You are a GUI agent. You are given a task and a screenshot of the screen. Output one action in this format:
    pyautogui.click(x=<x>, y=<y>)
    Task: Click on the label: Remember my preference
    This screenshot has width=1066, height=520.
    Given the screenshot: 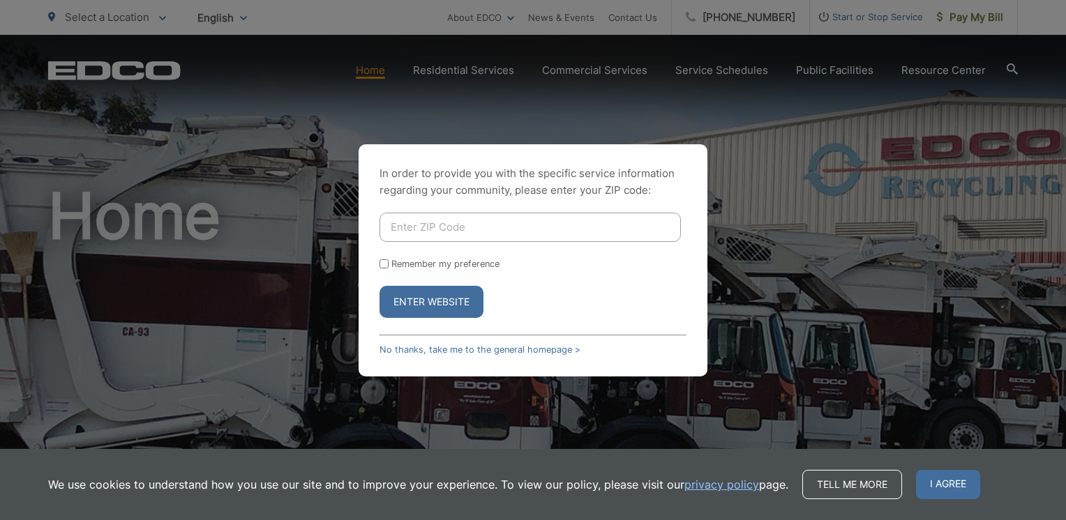 What is the action you would take?
    pyautogui.click(x=445, y=264)
    